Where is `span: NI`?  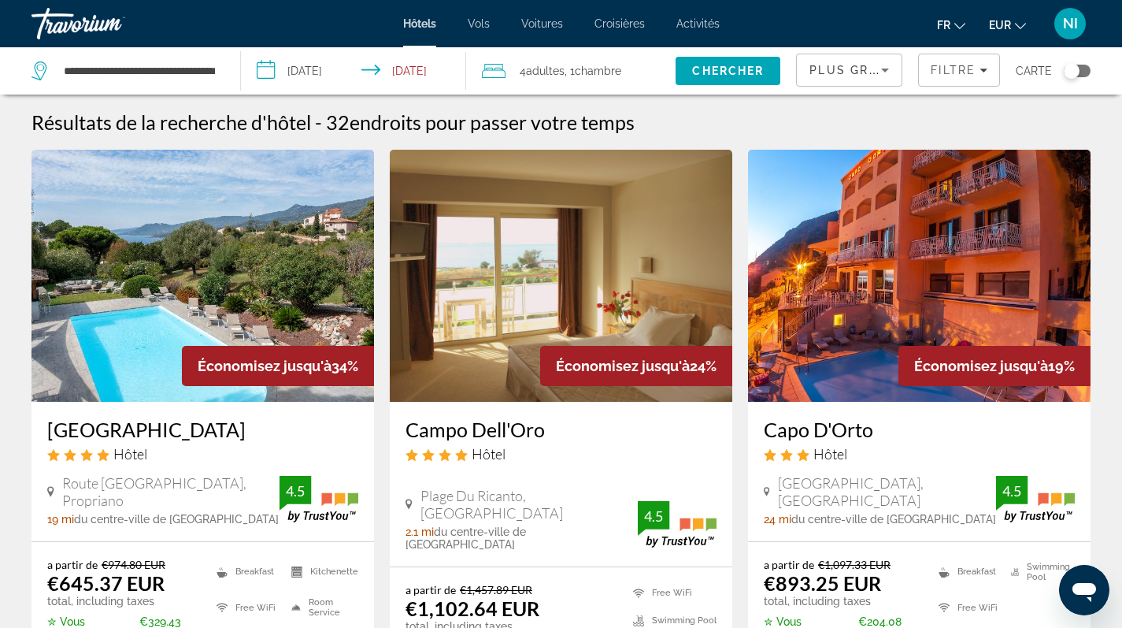 span: NI is located at coordinates (1070, 24).